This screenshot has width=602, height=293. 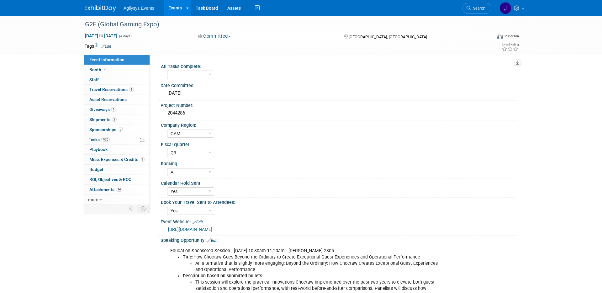 I want to click on div: Ranking:, so click(x=338, y=163).